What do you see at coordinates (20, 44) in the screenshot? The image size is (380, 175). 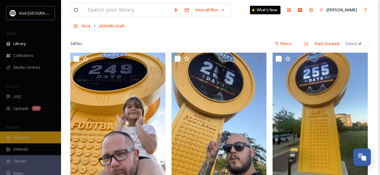 I see `span: Library` at bounding box center [20, 44].